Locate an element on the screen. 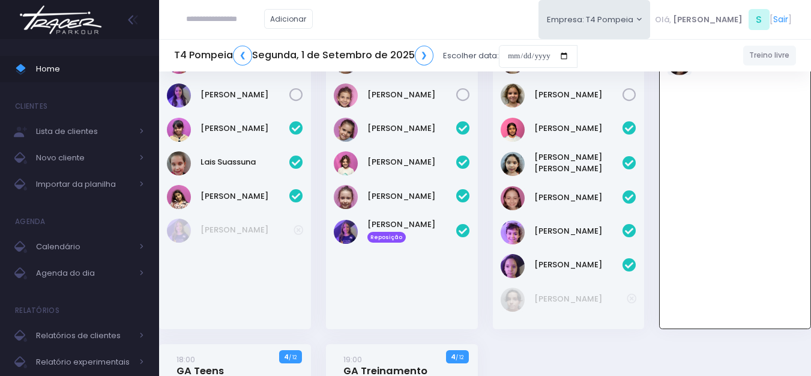  span: Relatórios de clientes is located at coordinates (84, 336).